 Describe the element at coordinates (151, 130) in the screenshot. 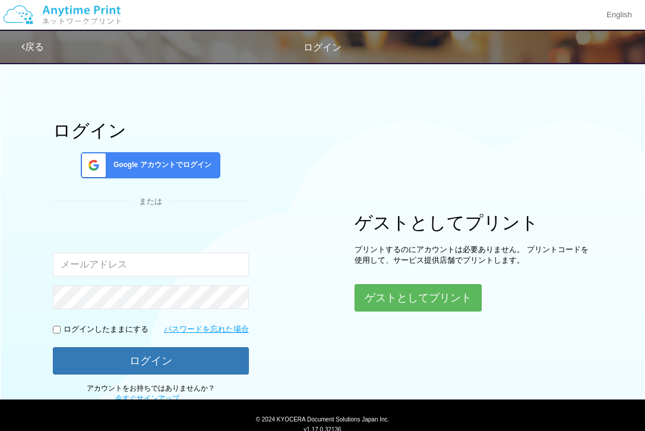

I see `h1: ログイン` at that location.